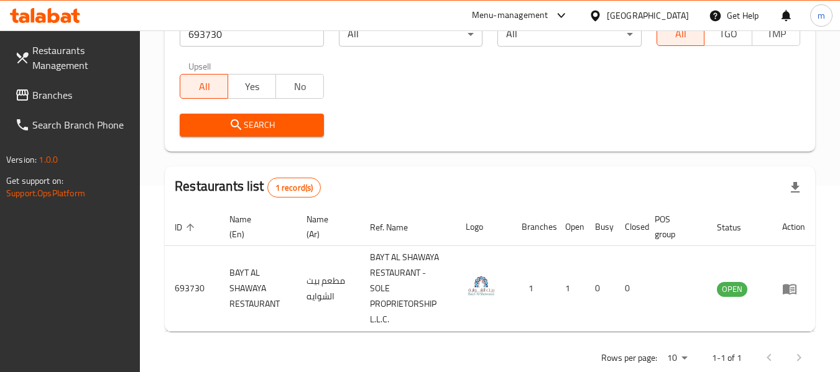 This screenshot has height=372, width=840. What do you see at coordinates (776, 34) in the screenshot?
I see `span: TMP` at bounding box center [776, 34].